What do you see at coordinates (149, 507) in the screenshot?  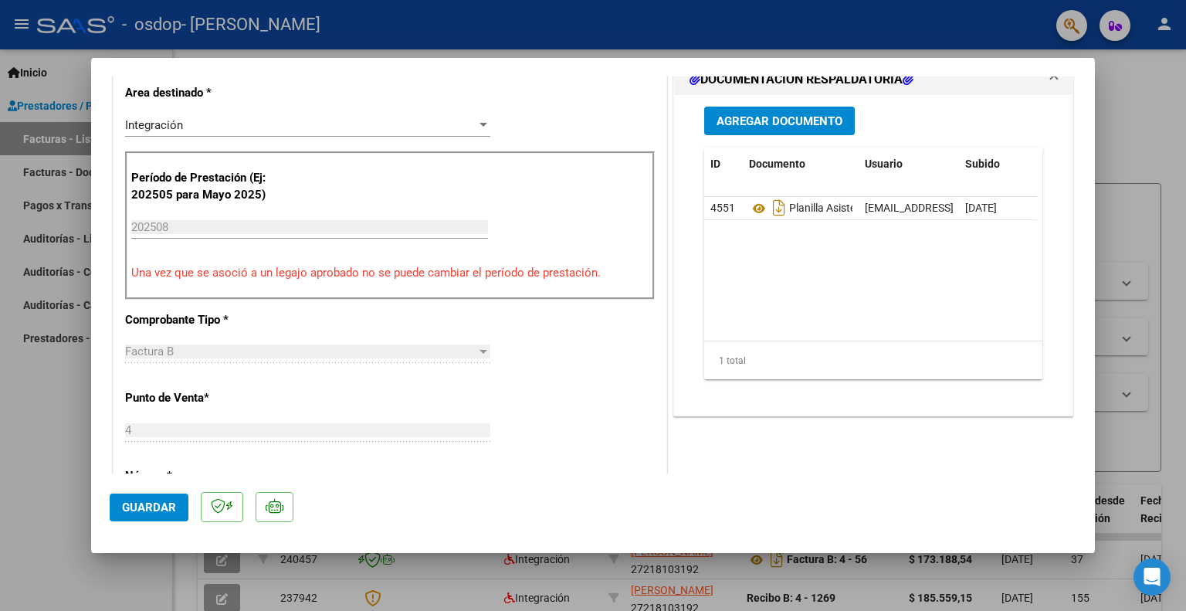 I see `button: Guardar` at bounding box center [149, 507].